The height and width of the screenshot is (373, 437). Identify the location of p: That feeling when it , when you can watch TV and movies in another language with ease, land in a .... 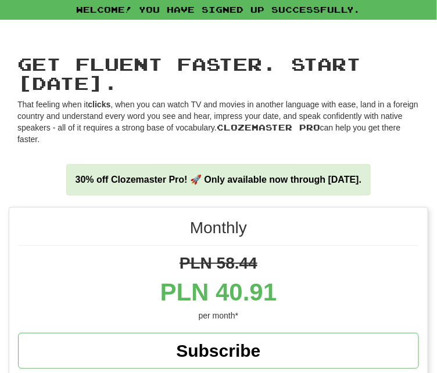
(218, 122).